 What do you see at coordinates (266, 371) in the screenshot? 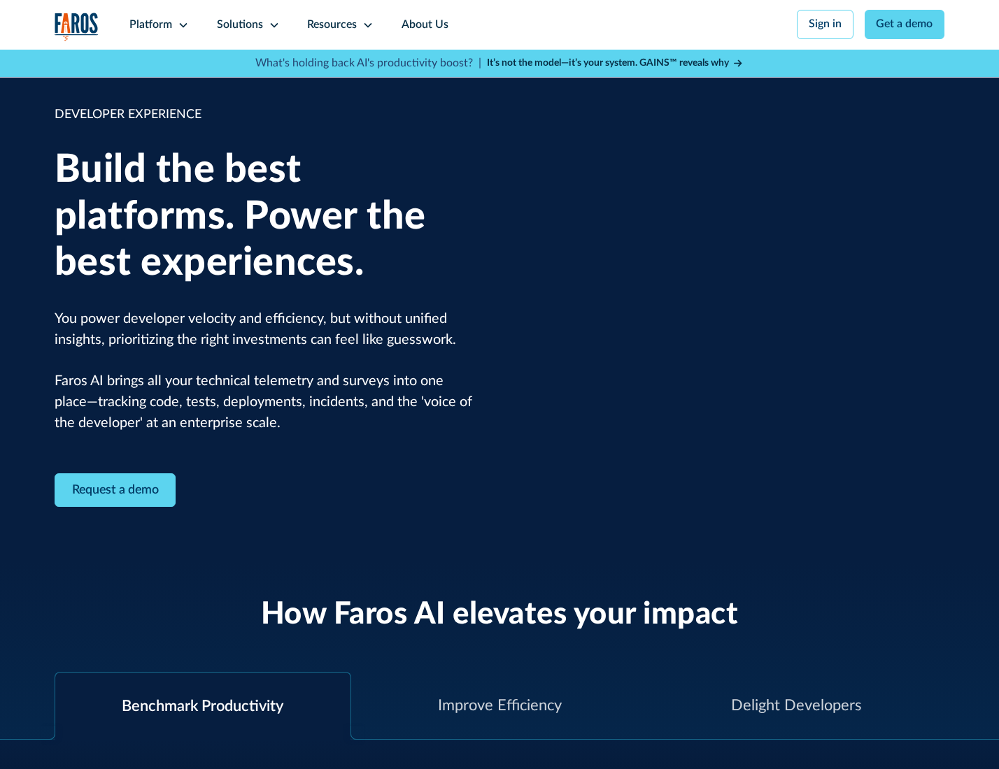
I see `p: You power developer velocity and efficiency, but without unified insights, prioritizing the right...` at bounding box center [266, 371].